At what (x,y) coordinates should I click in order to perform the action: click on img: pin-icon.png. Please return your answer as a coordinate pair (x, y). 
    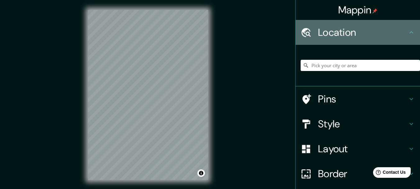
    Looking at the image, I should click on (375, 11).